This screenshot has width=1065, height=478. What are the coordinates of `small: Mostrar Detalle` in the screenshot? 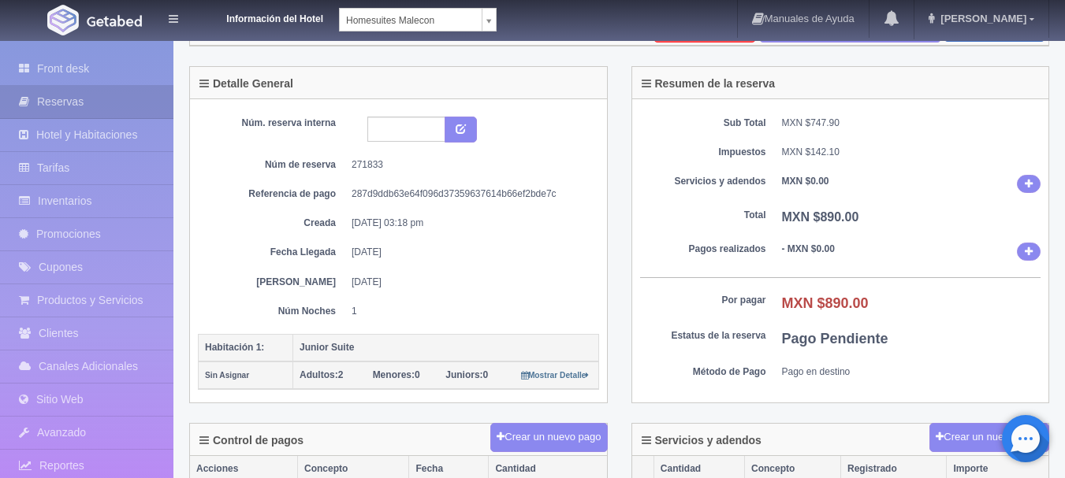 It's located at (555, 375).